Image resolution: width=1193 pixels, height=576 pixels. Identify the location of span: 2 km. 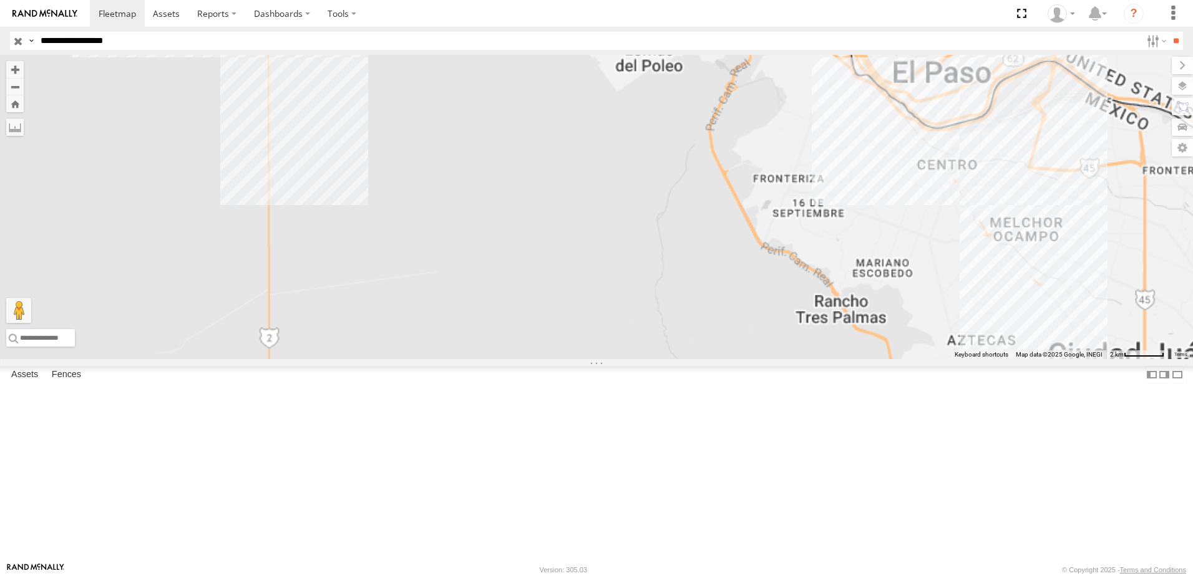
(1116, 354).